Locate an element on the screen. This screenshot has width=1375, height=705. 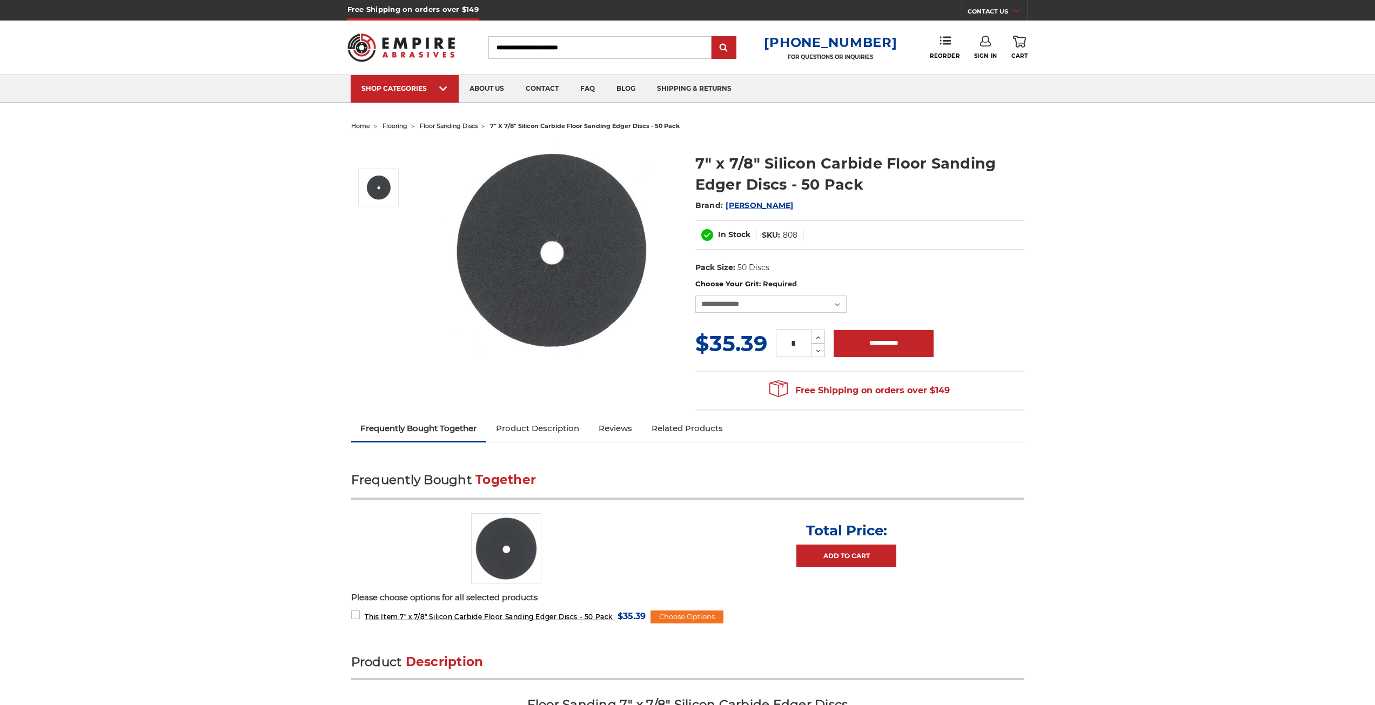
span: 7" x 7/8" silicon carbide floor sanding edger discs - 50 pack is located at coordinates (585, 126).